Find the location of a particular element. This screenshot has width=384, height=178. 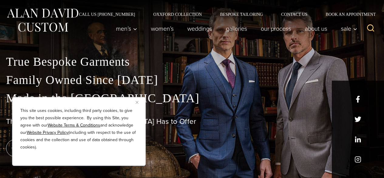

a: About Us is located at coordinates (316, 29).